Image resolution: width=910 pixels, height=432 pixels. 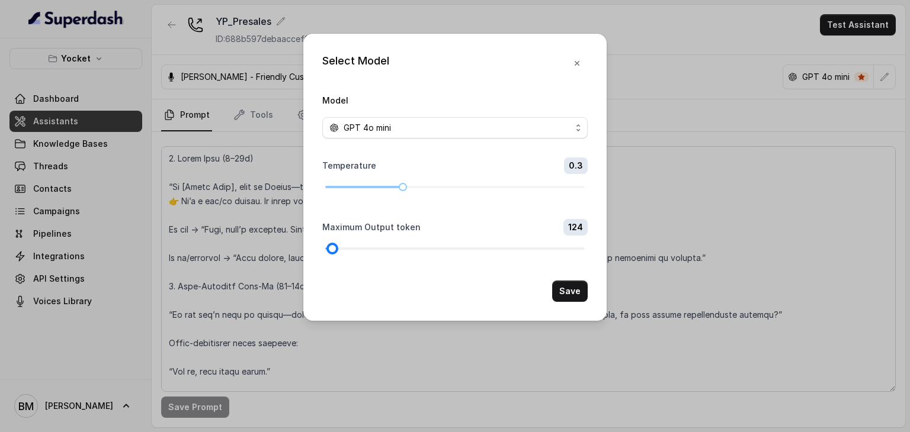 I want to click on button: openai logoGPT 4o mini, so click(x=455, y=128).